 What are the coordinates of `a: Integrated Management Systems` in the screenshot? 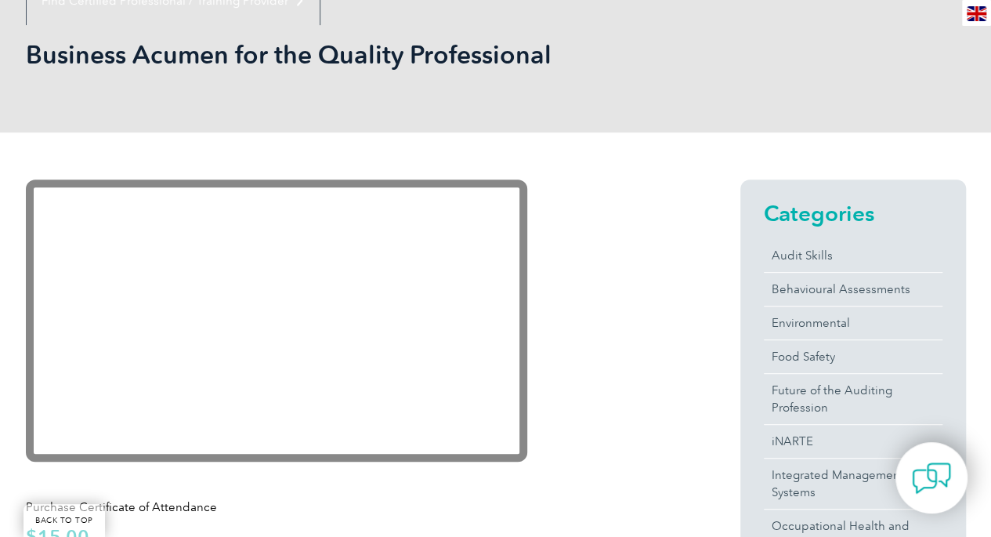 It's located at (854, 484).